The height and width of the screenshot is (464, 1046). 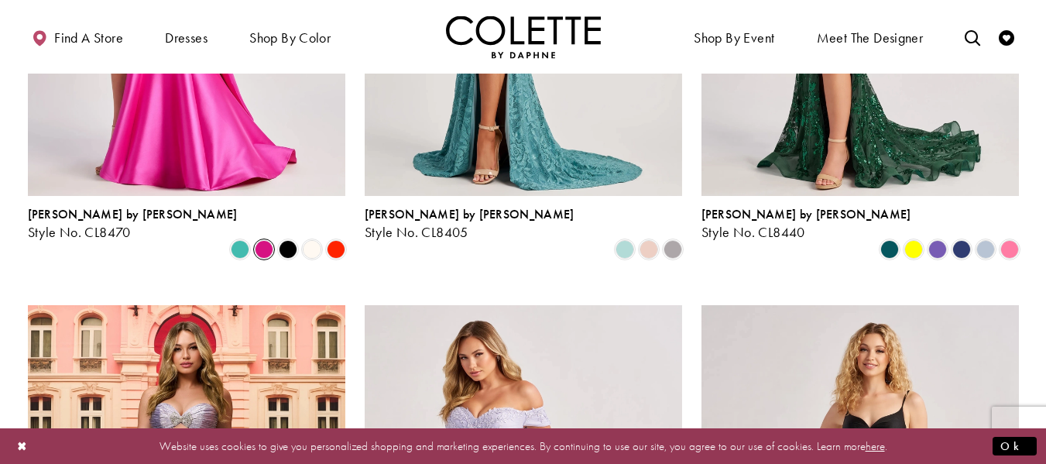 What do you see at coordinates (288, 249) in the screenshot?
I see `i: Black` at bounding box center [288, 249].